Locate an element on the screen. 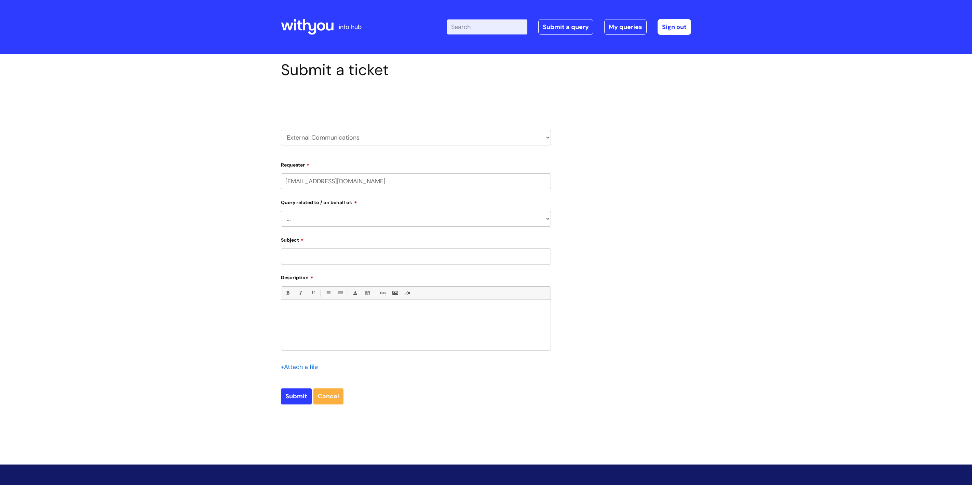 The width and height of the screenshot is (972, 485). h1: Submit a ticket is located at coordinates (416, 70).